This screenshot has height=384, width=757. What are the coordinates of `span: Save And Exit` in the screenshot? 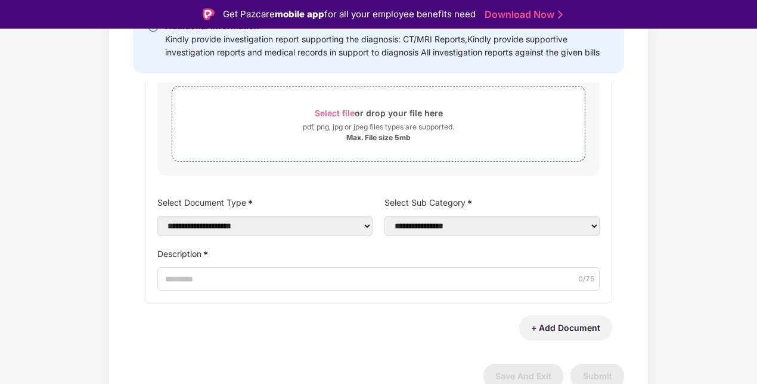 It's located at (523, 375).